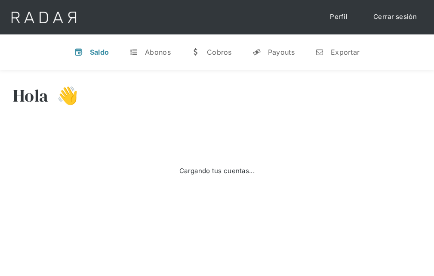 This screenshot has width=434, height=276. I want to click on div: Abonos, so click(158, 52).